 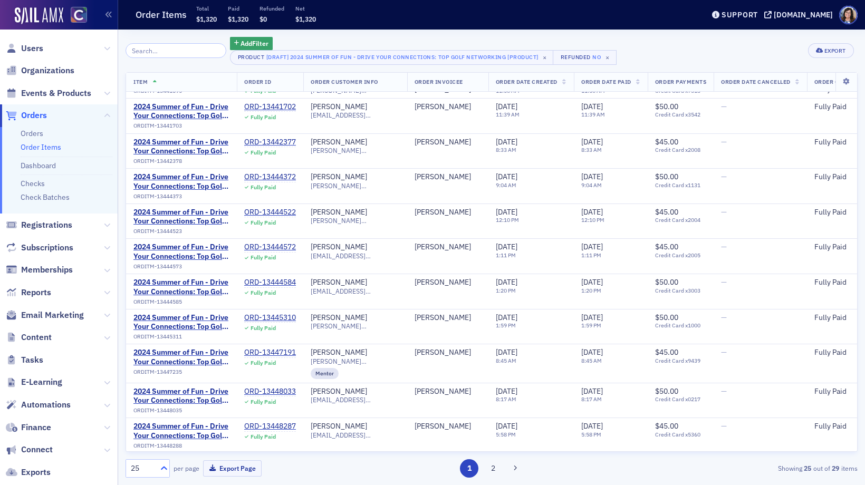 What do you see at coordinates (32, 49) in the screenshot?
I see `span: Users` at bounding box center [32, 49].